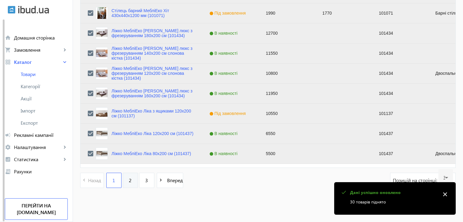 The height and width of the screenshot is (222, 463). What do you see at coordinates (287, 73) in the screenshot?
I see `div: 10800` at bounding box center [287, 73].